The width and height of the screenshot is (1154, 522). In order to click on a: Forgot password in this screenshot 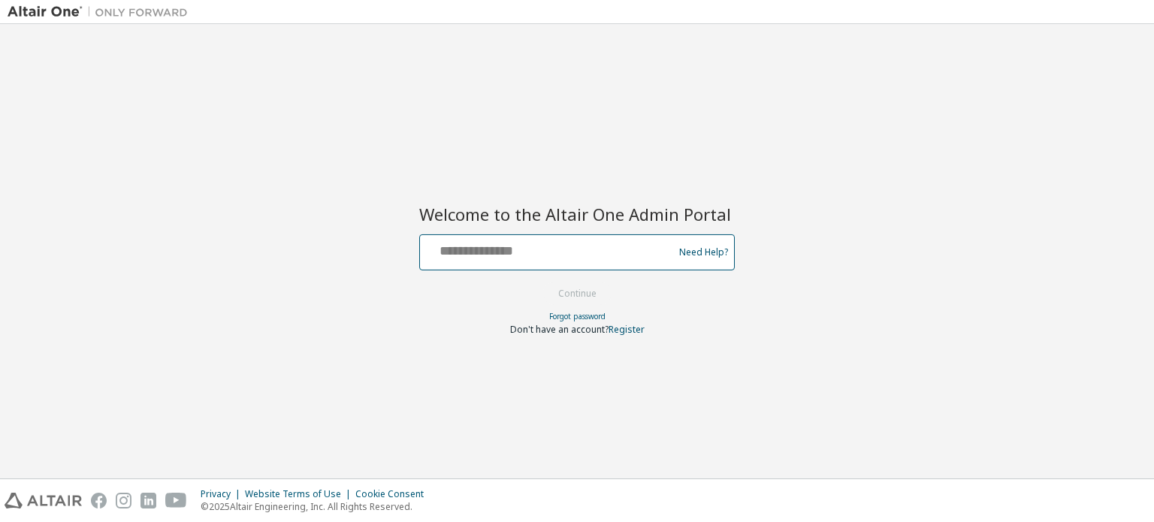, I will do `click(577, 316)`.